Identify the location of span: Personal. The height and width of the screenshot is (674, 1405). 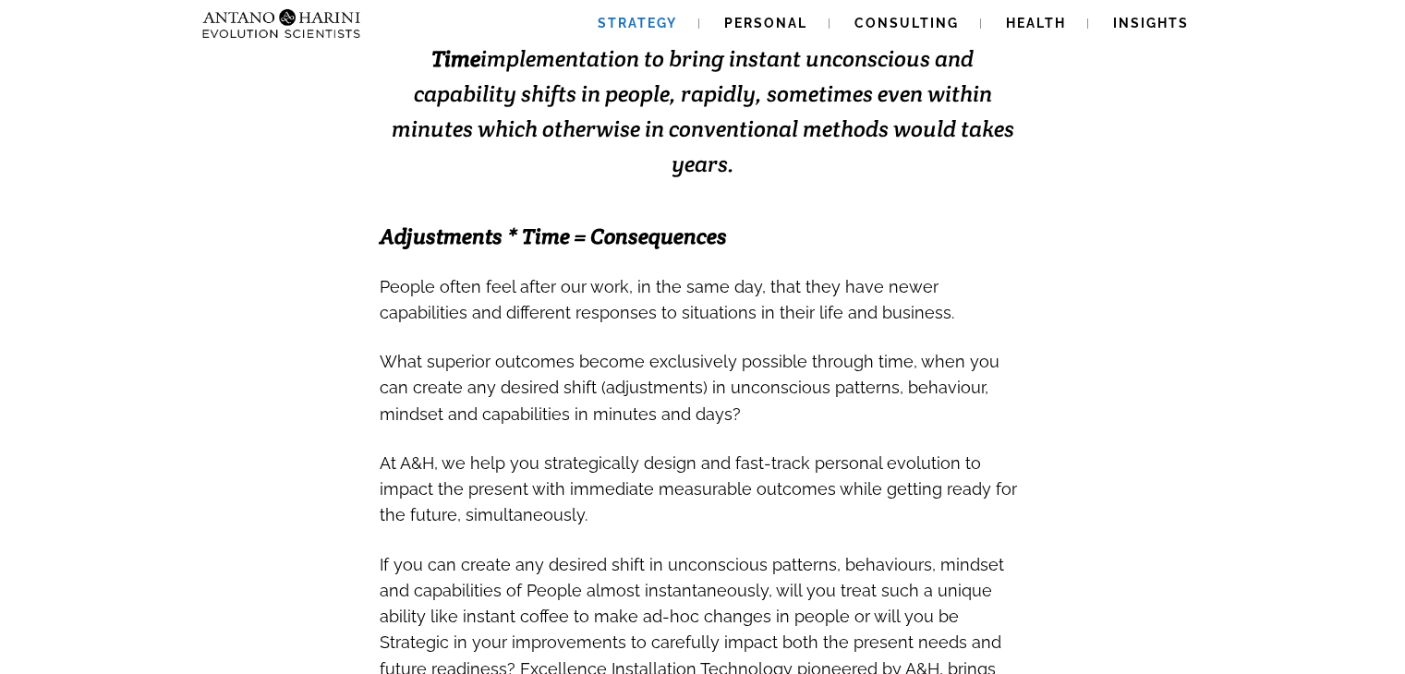
(766, 23).